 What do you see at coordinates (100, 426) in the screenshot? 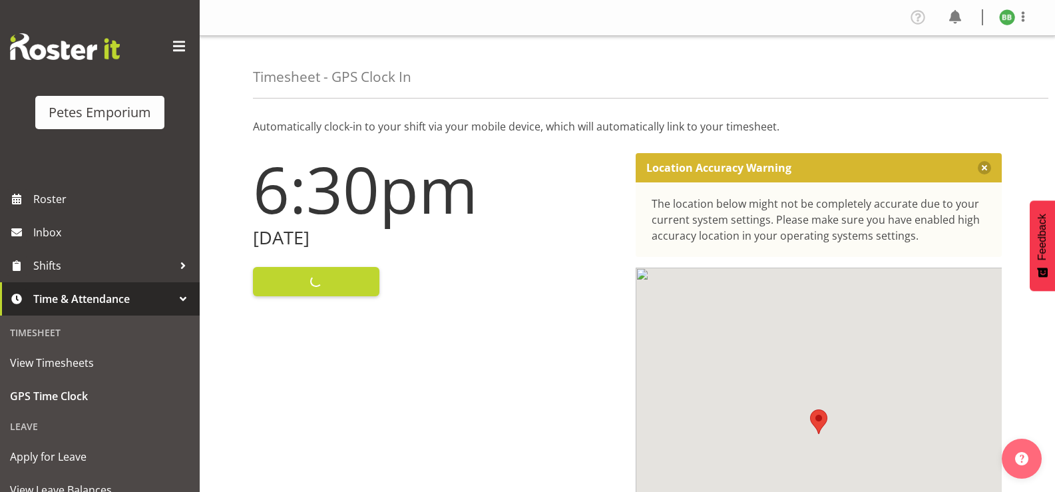
I see `div: Leave` at bounding box center [100, 426].